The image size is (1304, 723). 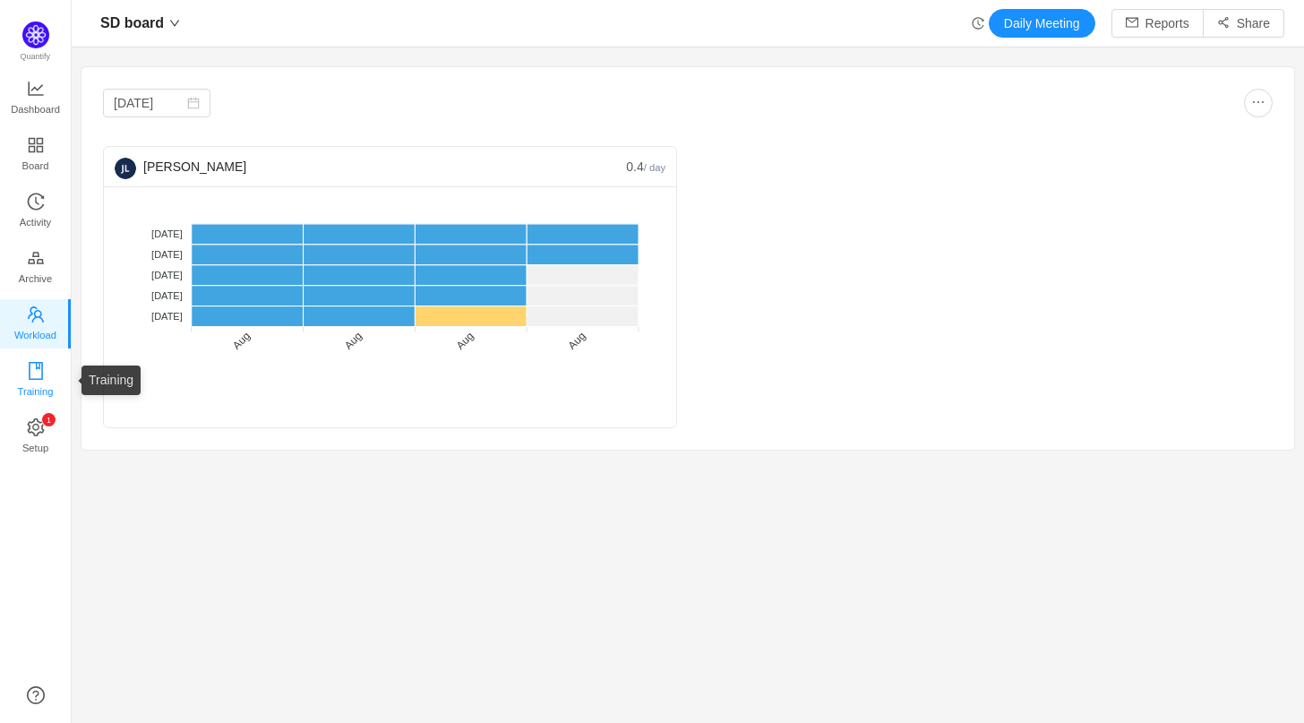 I want to click on span: Setup, so click(x=35, y=448).